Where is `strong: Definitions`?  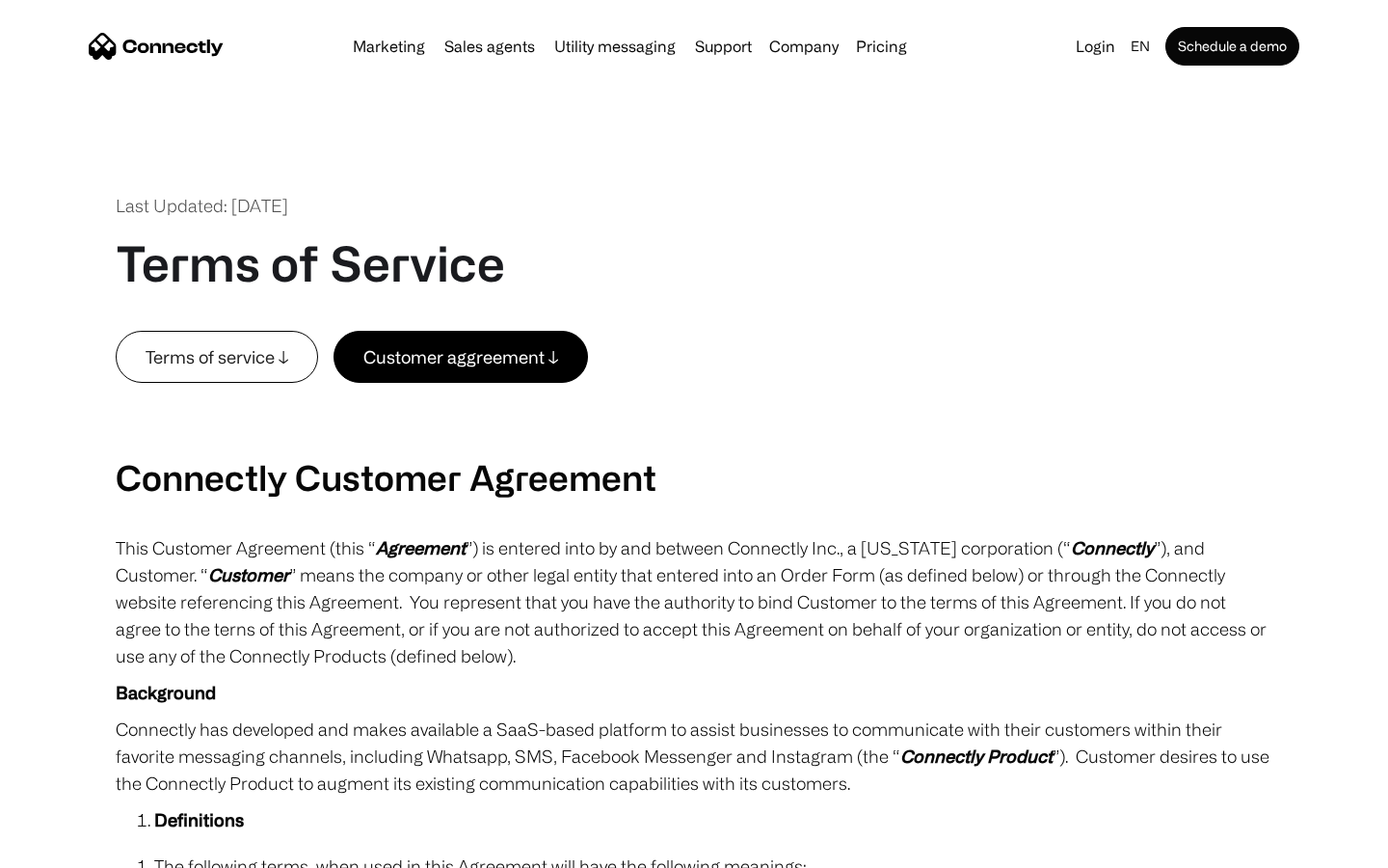 strong: Definitions is located at coordinates (199, 819).